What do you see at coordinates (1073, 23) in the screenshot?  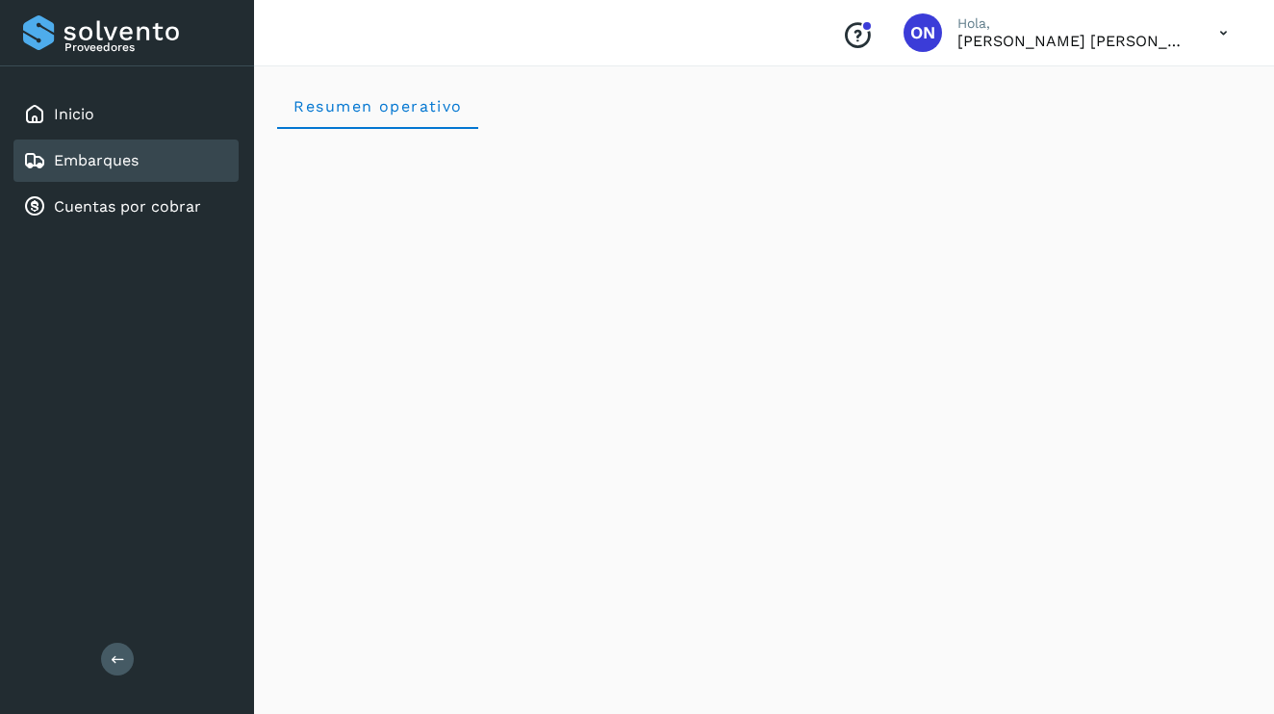 I see `p: Hola,` at bounding box center [1073, 23].